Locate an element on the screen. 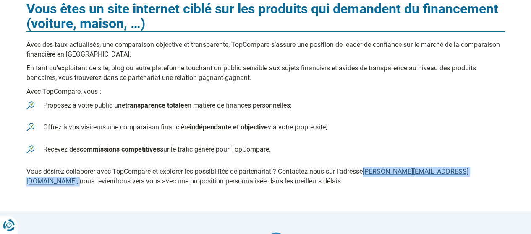 Image resolution: width=531 pixels, height=234 pixels. b: commissions compétitives is located at coordinates (120, 149).